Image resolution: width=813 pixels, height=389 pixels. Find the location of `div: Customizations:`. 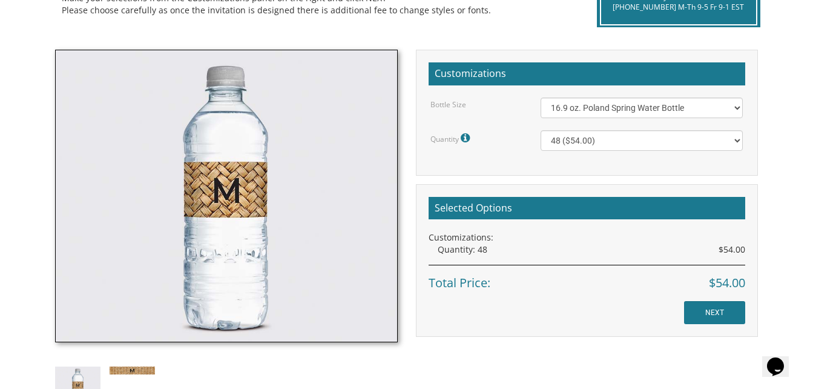

div: Customizations: is located at coordinates (587, 237).